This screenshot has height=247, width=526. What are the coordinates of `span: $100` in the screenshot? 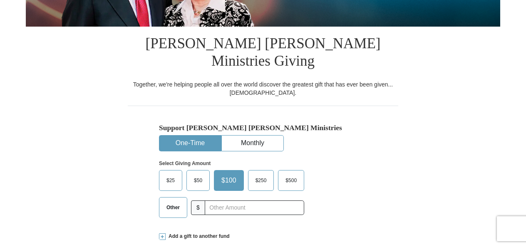 It's located at (229, 181).